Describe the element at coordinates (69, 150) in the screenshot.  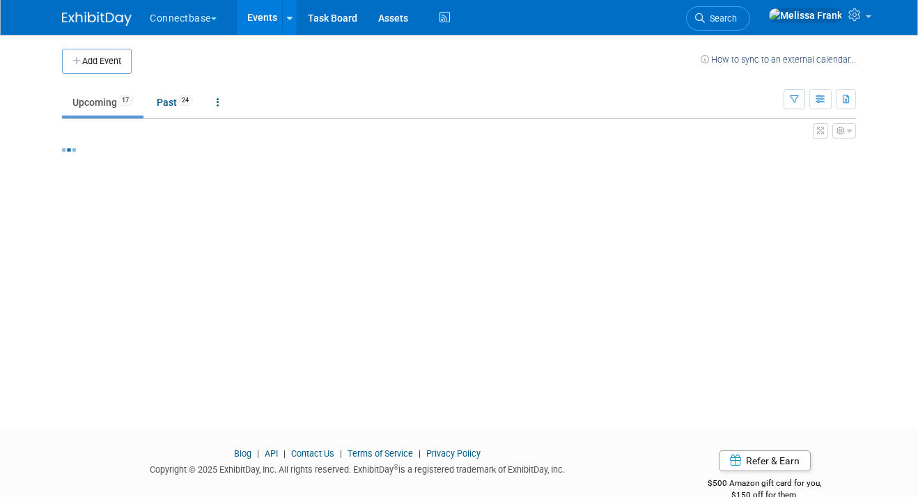
I see `img: loading...` at that location.